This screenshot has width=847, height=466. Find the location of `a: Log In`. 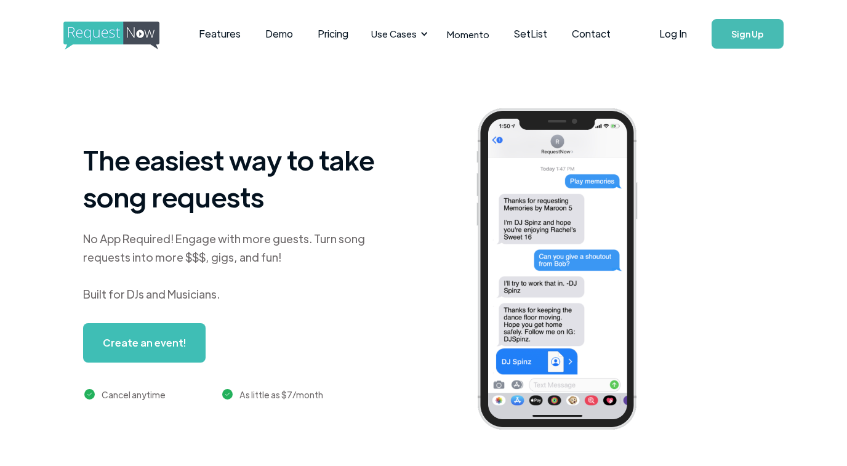

a: Log In is located at coordinates (673, 34).